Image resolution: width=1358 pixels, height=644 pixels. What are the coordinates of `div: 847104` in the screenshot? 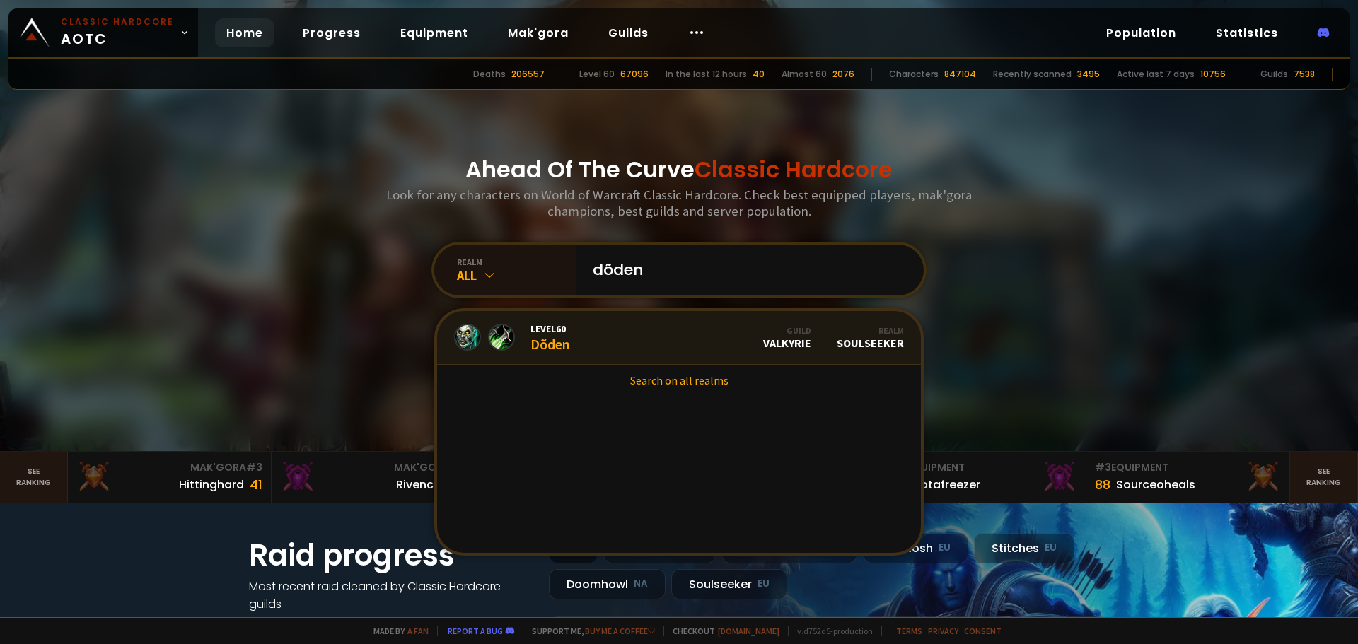 It's located at (959, 74).